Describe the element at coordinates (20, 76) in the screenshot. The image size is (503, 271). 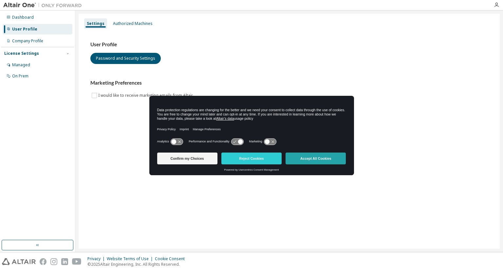
I see `div: On Prem` at that location.